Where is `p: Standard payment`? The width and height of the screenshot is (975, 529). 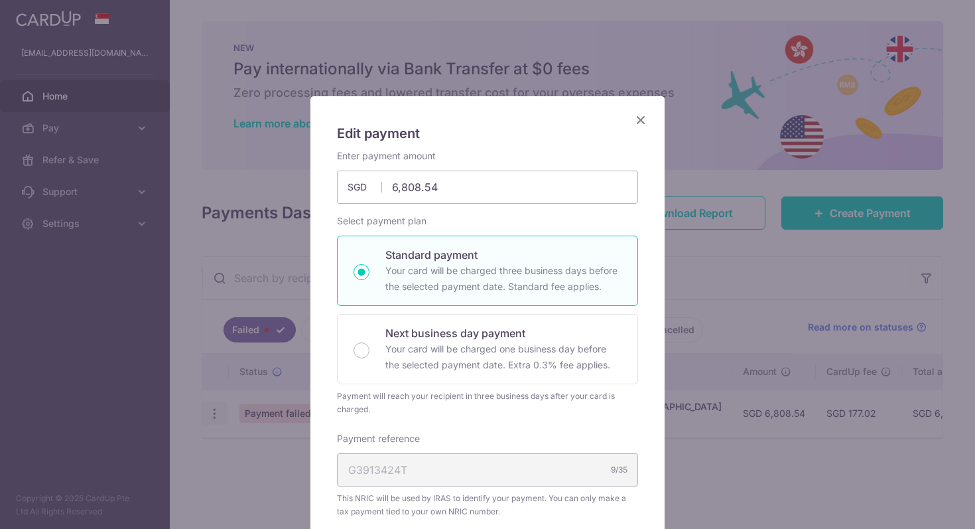
p: Standard payment is located at coordinates (504, 255).